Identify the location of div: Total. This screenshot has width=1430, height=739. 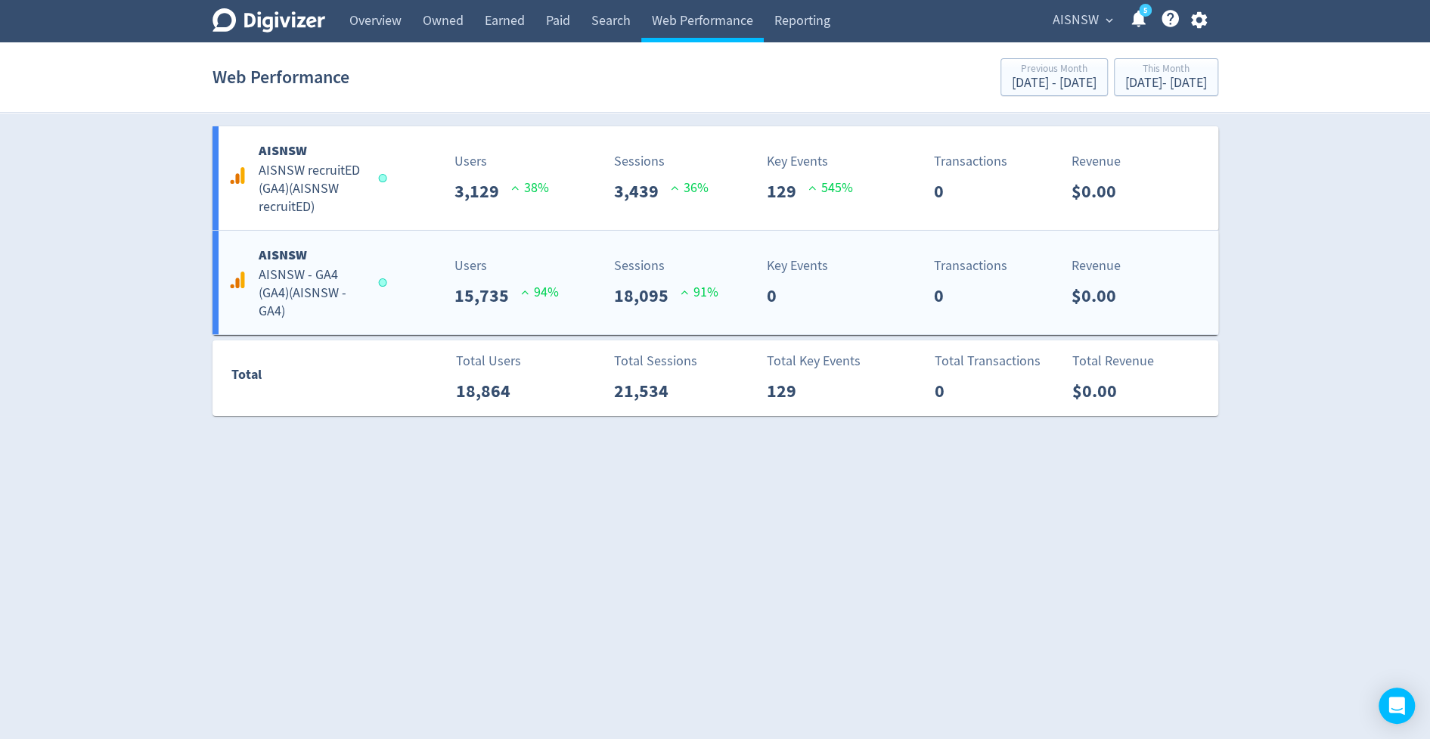
(306, 378).